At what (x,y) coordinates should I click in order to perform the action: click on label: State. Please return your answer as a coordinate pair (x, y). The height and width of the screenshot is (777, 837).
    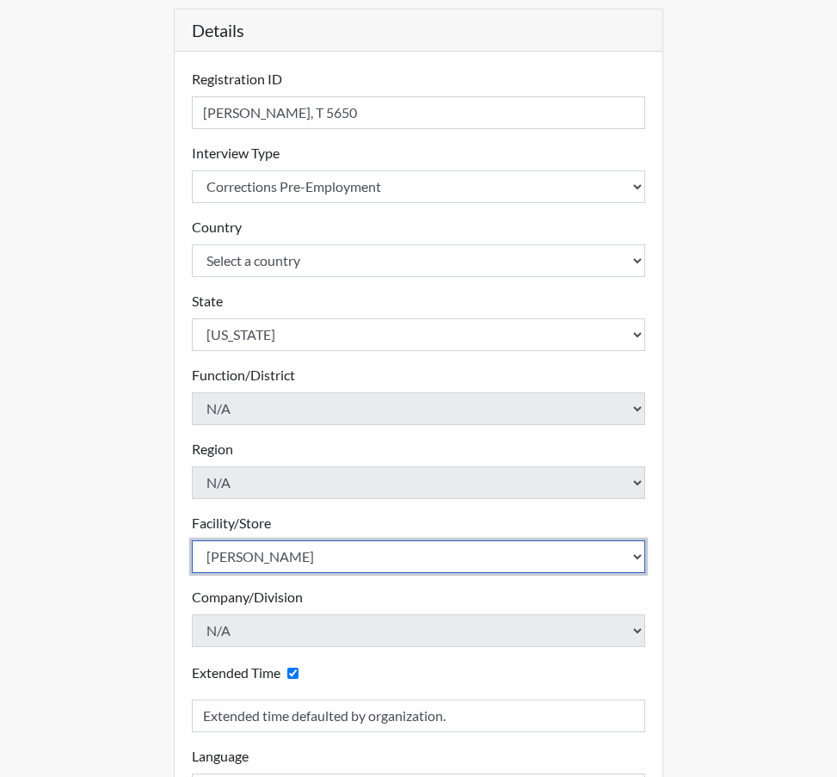
    Looking at the image, I should click on (207, 301).